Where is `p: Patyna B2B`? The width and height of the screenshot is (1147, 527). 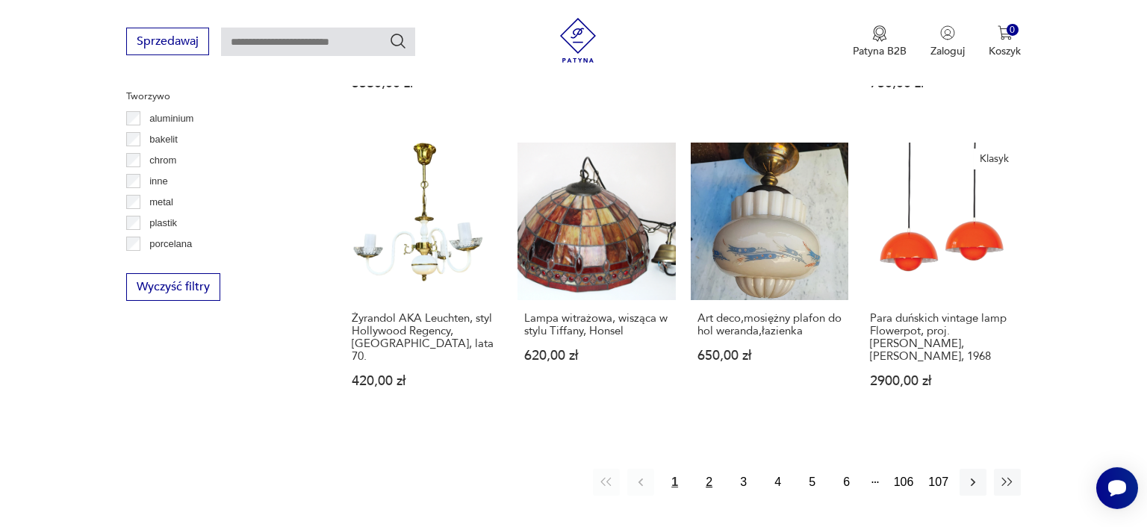 p: Patyna B2B is located at coordinates (880, 51).